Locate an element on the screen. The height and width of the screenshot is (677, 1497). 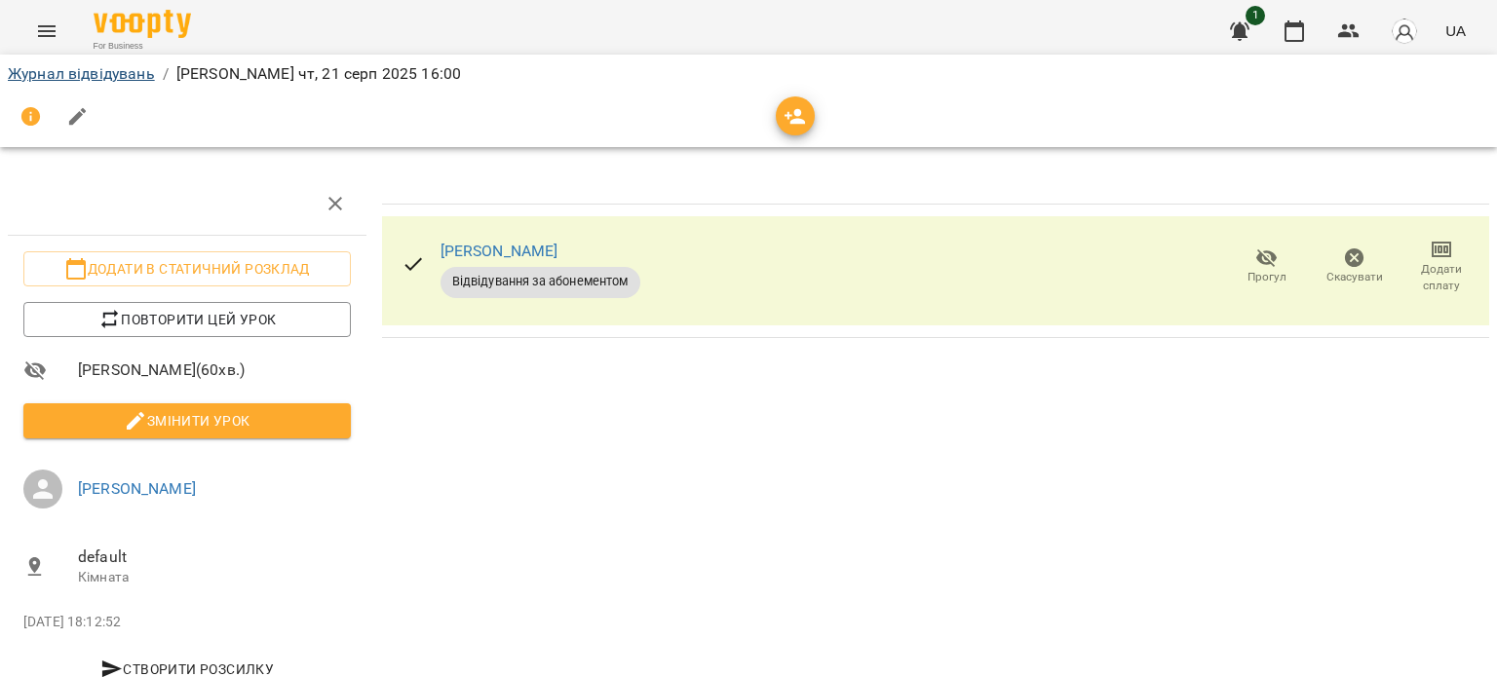
nav: breadcrumb is located at coordinates (748, 74).